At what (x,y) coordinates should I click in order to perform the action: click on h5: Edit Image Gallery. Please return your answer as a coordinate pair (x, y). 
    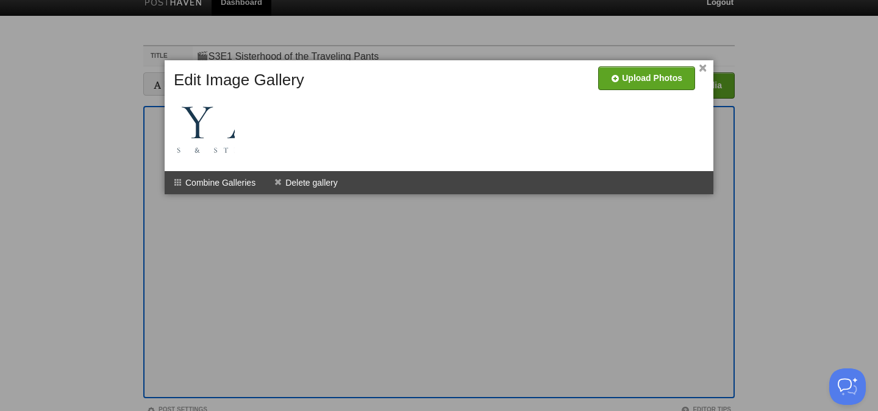
    Looking at the image, I should click on (239, 80).